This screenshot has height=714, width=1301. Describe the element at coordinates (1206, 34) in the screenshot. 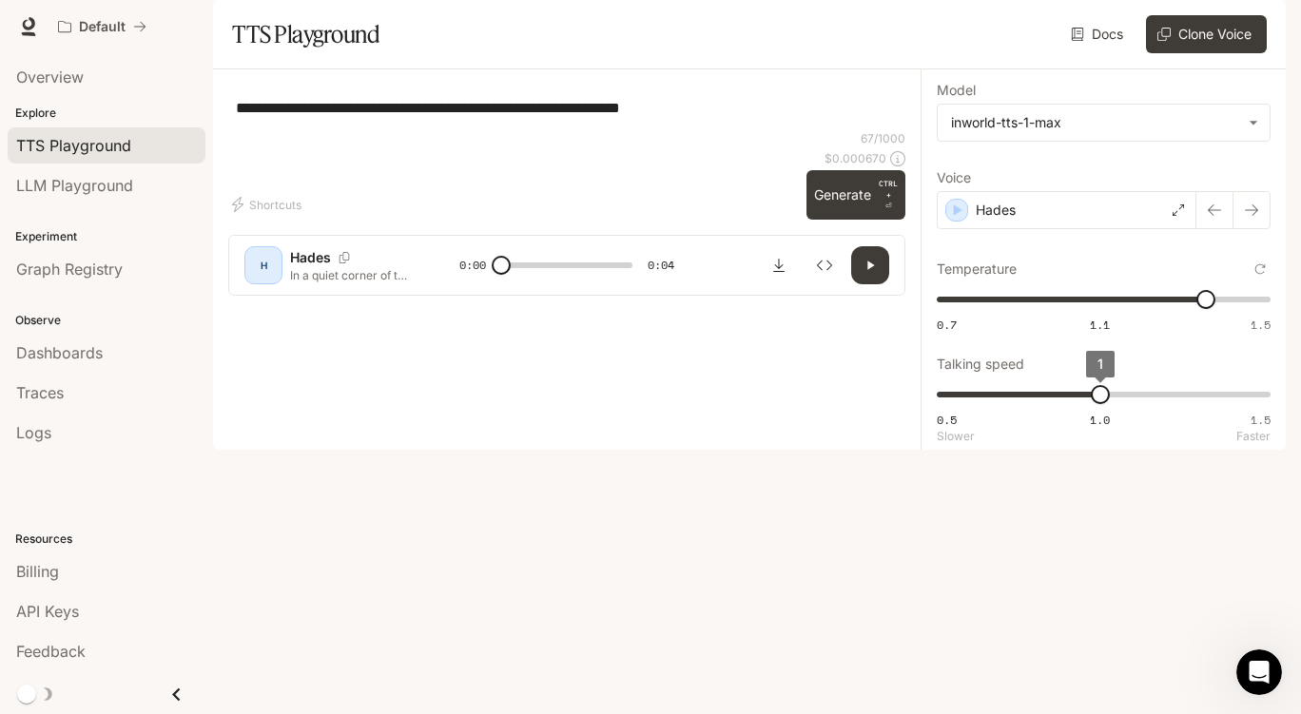

I see `button: Clone Voice` at that location.